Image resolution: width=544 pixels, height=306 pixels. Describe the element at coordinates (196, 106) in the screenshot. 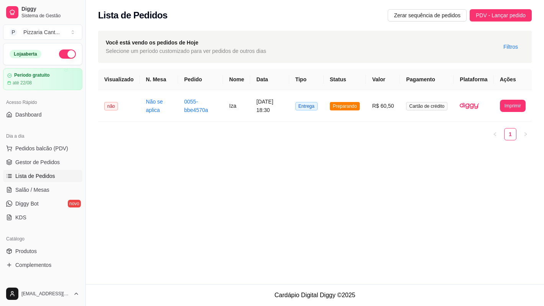

I see `a: 0055-bbe4570a` at that location.